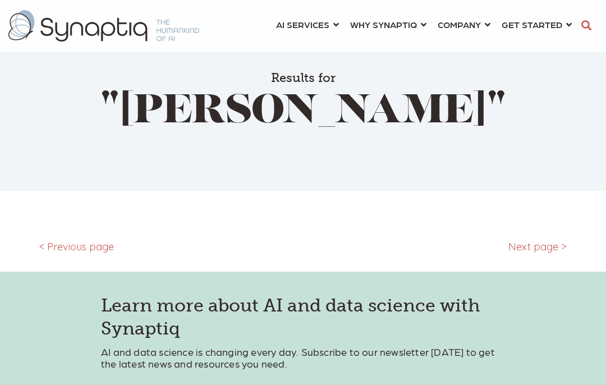 The height and width of the screenshot is (385, 606). Describe the element at coordinates (303, 317) in the screenshot. I see `h3: Learn more about AI and data science with Synaptiq` at that location.